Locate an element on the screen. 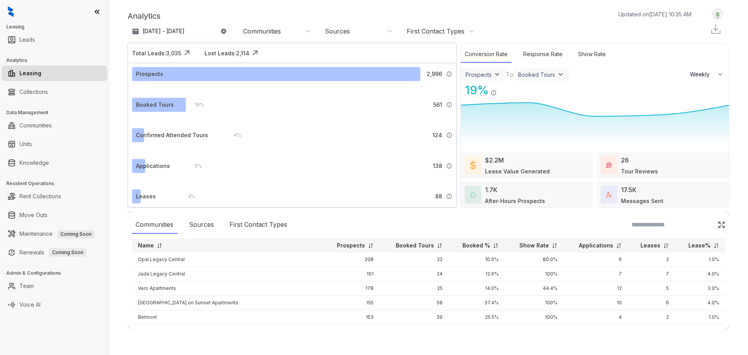 This screenshot has width=748, height=355. td: 22 is located at coordinates (414, 260).